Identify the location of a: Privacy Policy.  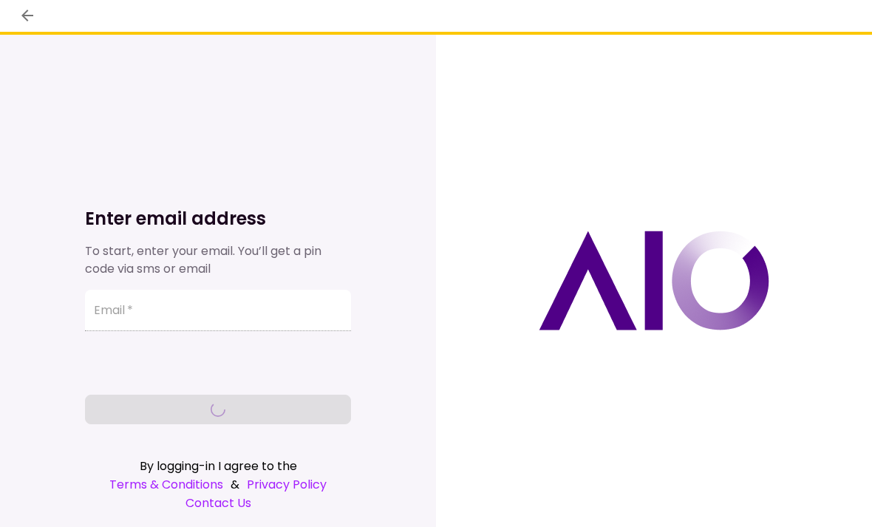
(287, 484).